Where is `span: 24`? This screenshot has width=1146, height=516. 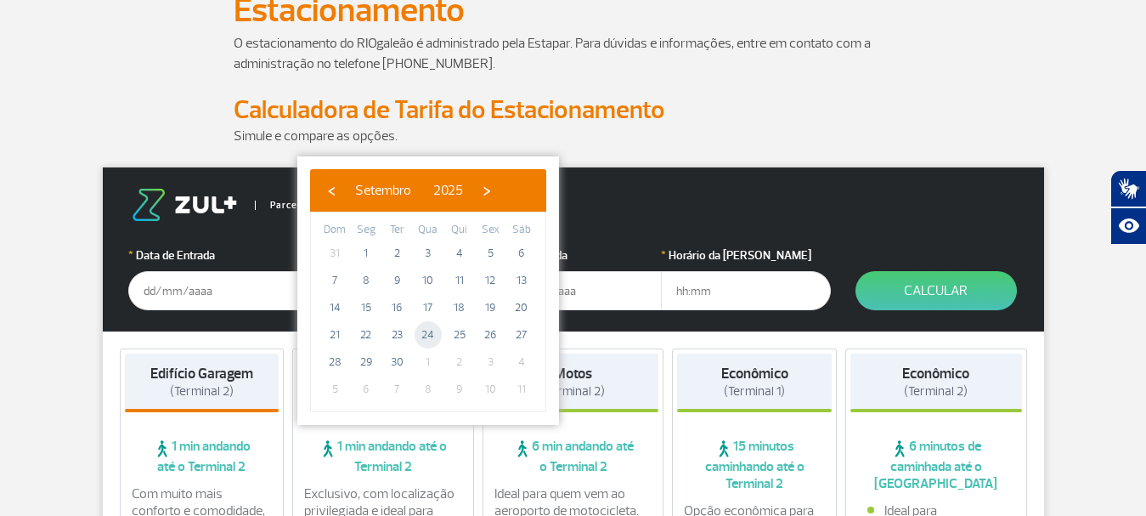 span: 24 is located at coordinates (428, 335).